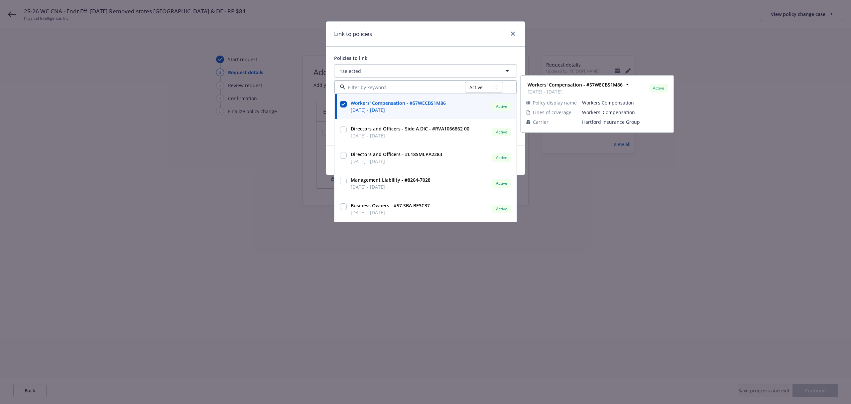  Describe the element at coordinates (405, 87) in the screenshot. I see `input: Filter by keyword` at that location.